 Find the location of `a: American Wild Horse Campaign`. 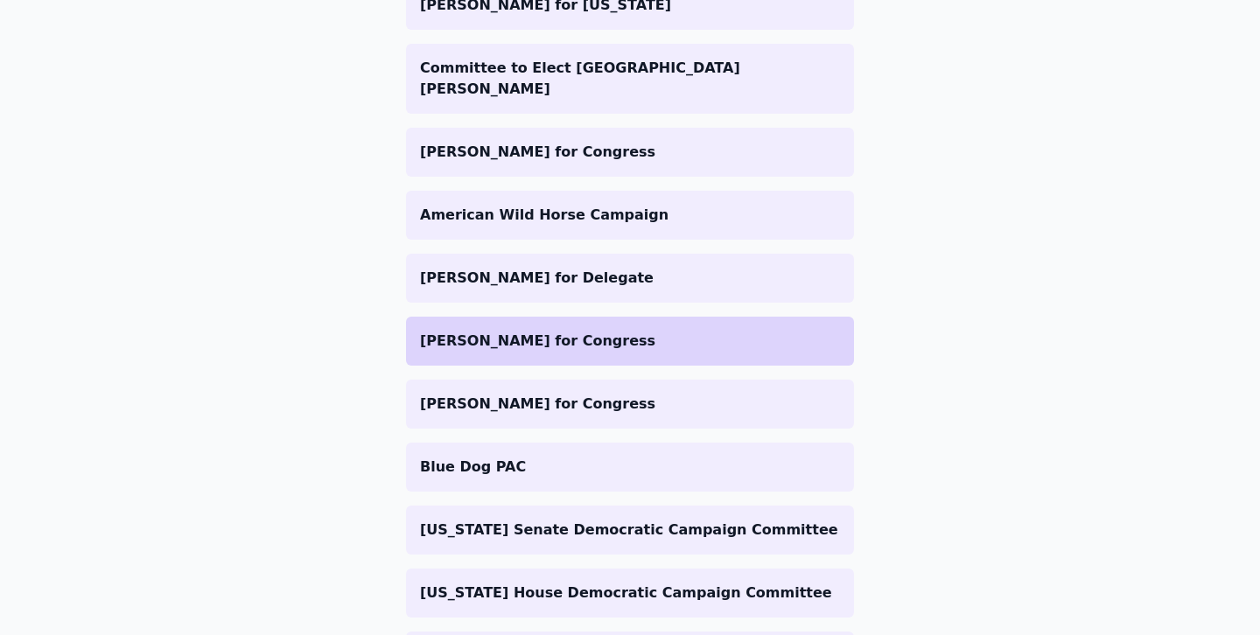

a: American Wild Horse Campaign is located at coordinates (630, 215).